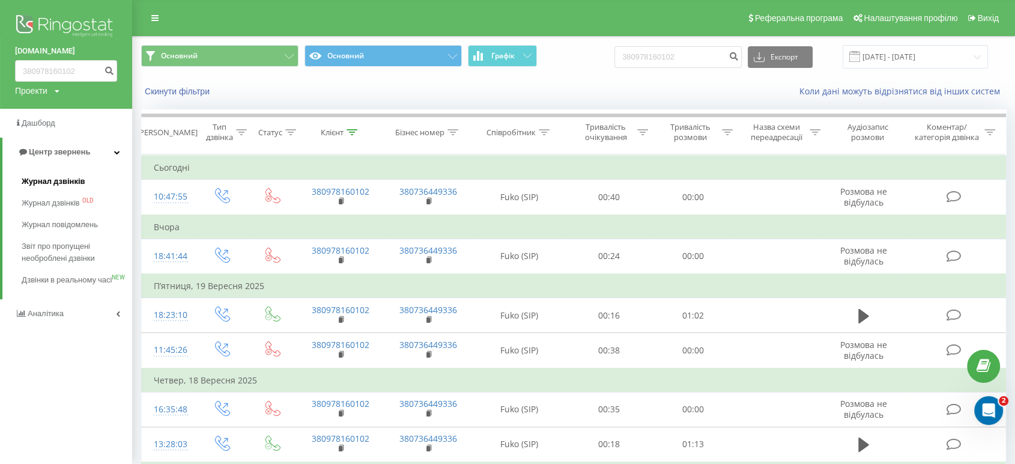  Describe the element at coordinates (608, 197) in the screenshot. I see `td: 00:40` at that location.